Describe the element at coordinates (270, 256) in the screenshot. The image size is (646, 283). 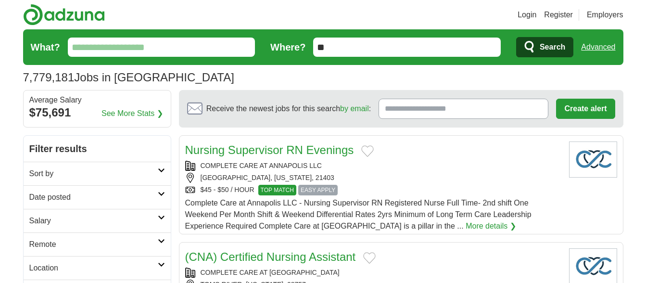
I see `a: (CNA) Certified Nursing Assistant` at that location.